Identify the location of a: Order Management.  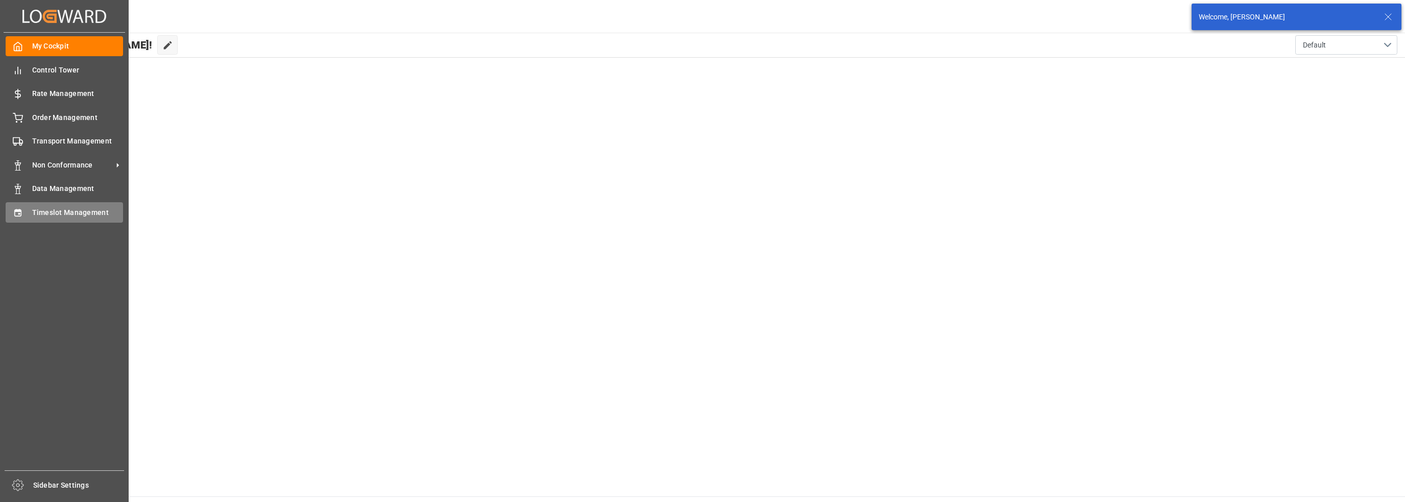
(64, 117).